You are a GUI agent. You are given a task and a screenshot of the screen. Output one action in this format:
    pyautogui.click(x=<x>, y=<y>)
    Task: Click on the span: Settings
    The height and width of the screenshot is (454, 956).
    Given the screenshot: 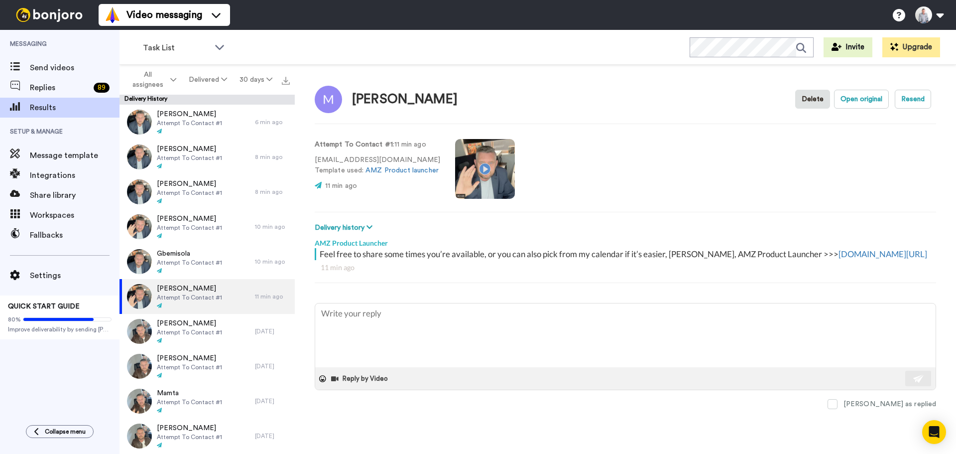 What is the action you would take?
    pyautogui.click(x=75, y=275)
    